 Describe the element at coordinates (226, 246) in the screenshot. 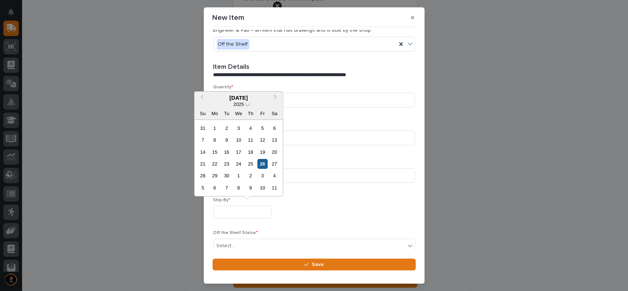

I see `div: Select...` at that location.